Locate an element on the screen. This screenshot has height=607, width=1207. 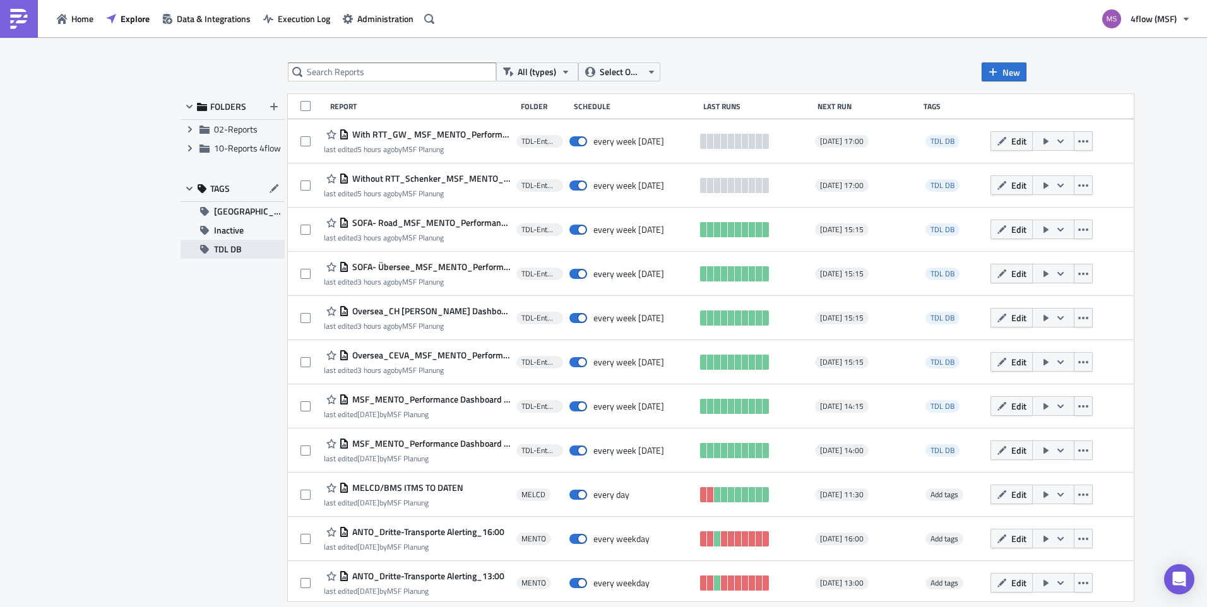
span: Administration is located at coordinates (385, 18).